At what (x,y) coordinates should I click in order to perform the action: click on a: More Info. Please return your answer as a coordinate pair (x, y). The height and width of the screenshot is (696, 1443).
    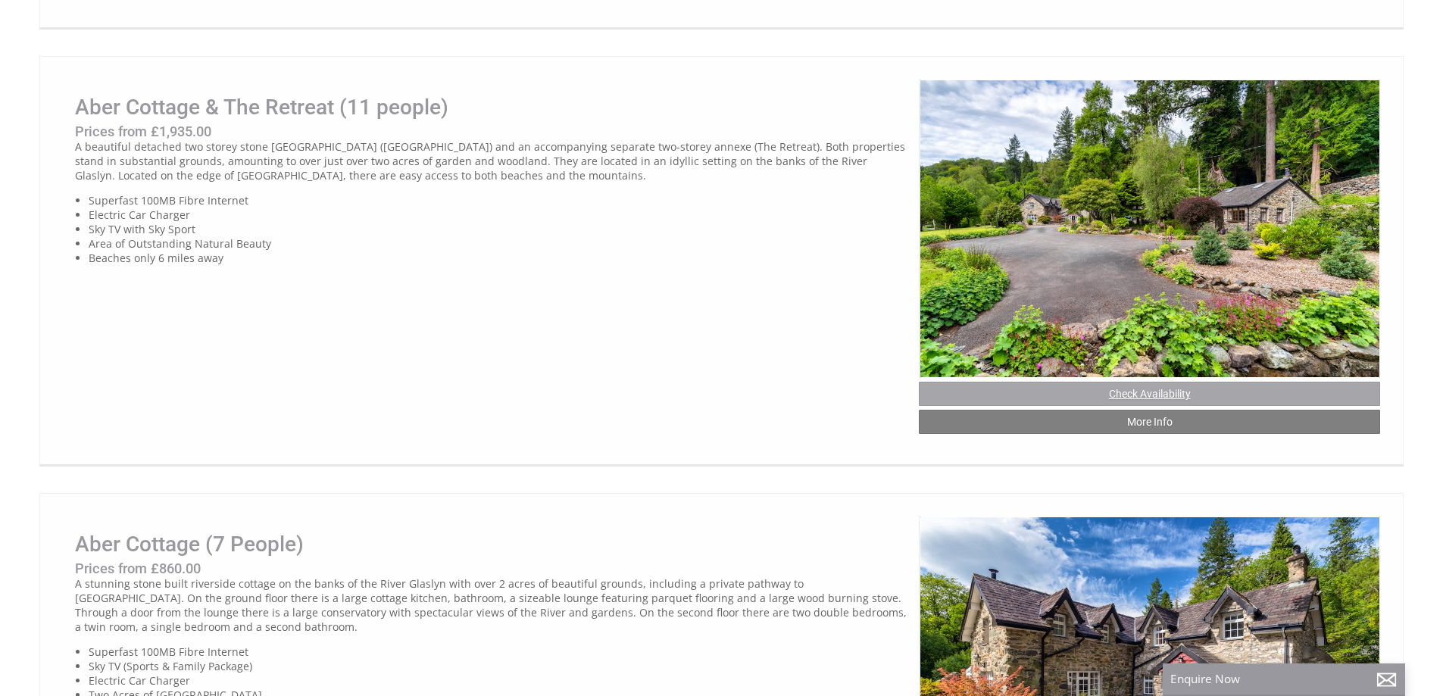
    Looking at the image, I should click on (1149, 422).